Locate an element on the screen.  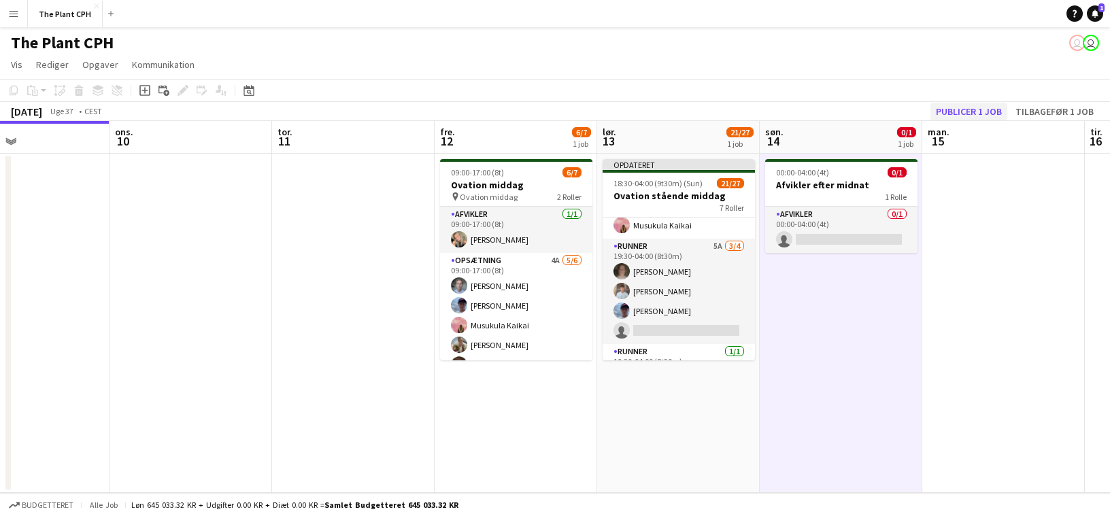
a: 1 is located at coordinates (1095, 14).